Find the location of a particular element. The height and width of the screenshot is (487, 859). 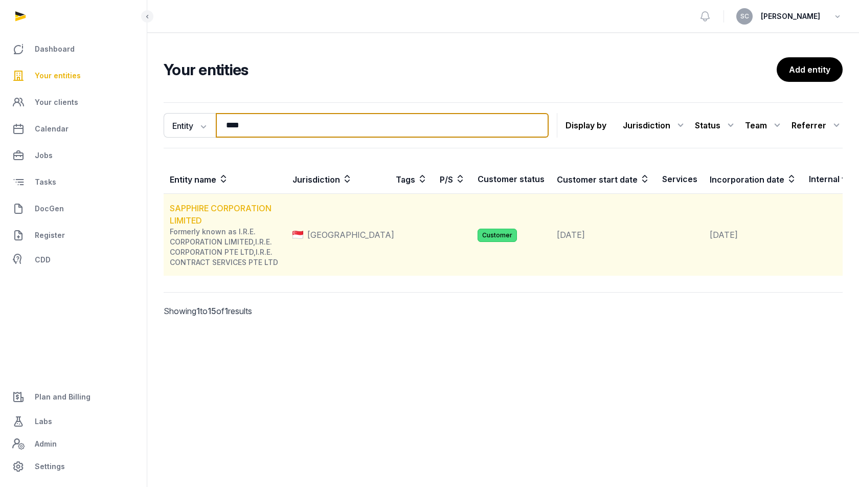

th: Jurisdiction is located at coordinates (338, 179).